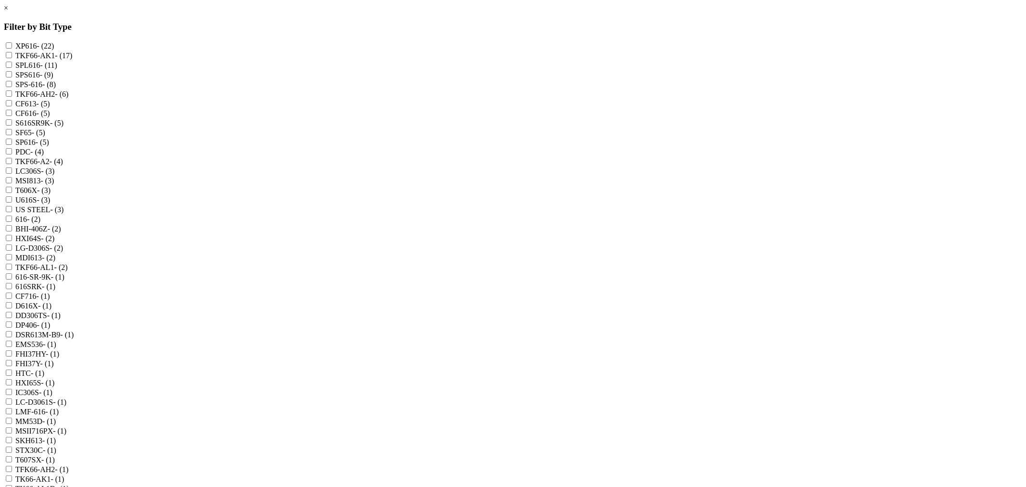  Describe the element at coordinates (49, 65) in the screenshot. I see `span: - (11)` at that location.